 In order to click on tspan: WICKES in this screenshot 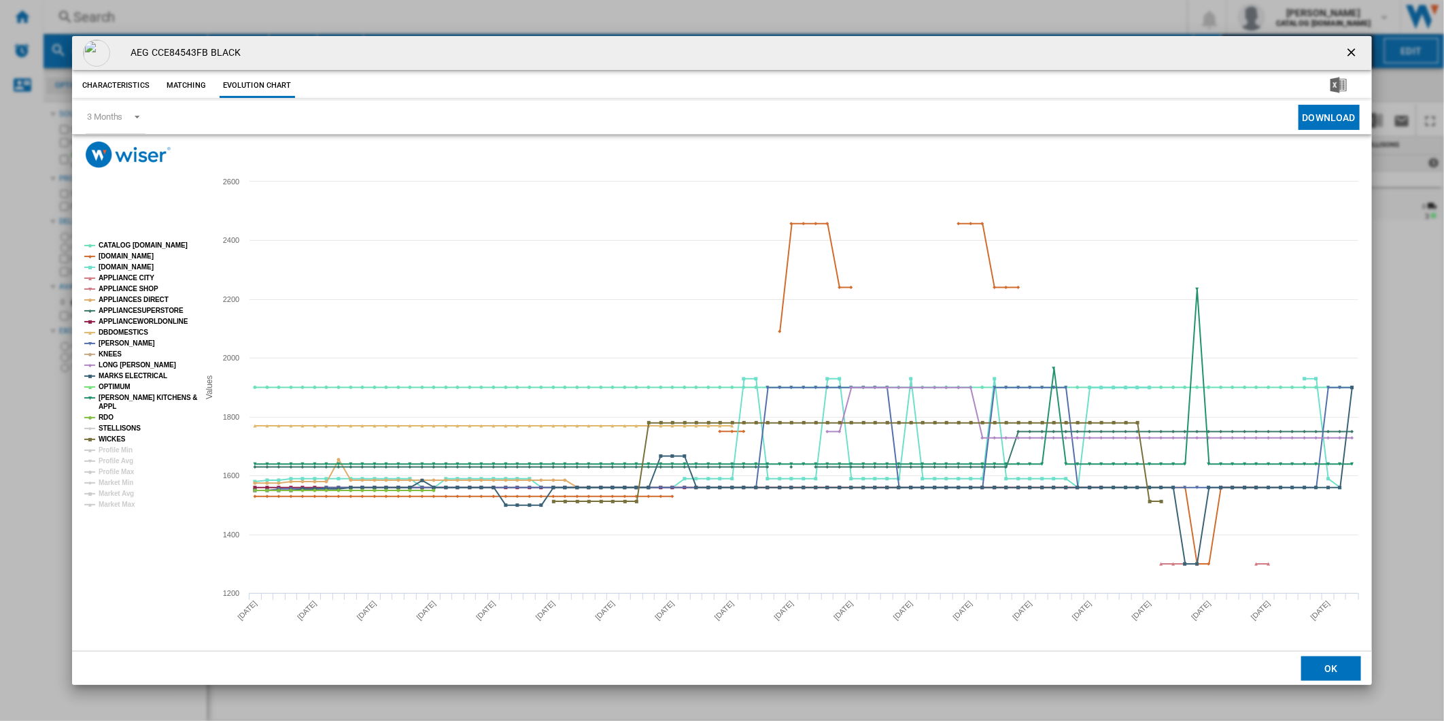, I will do `click(112, 439)`.